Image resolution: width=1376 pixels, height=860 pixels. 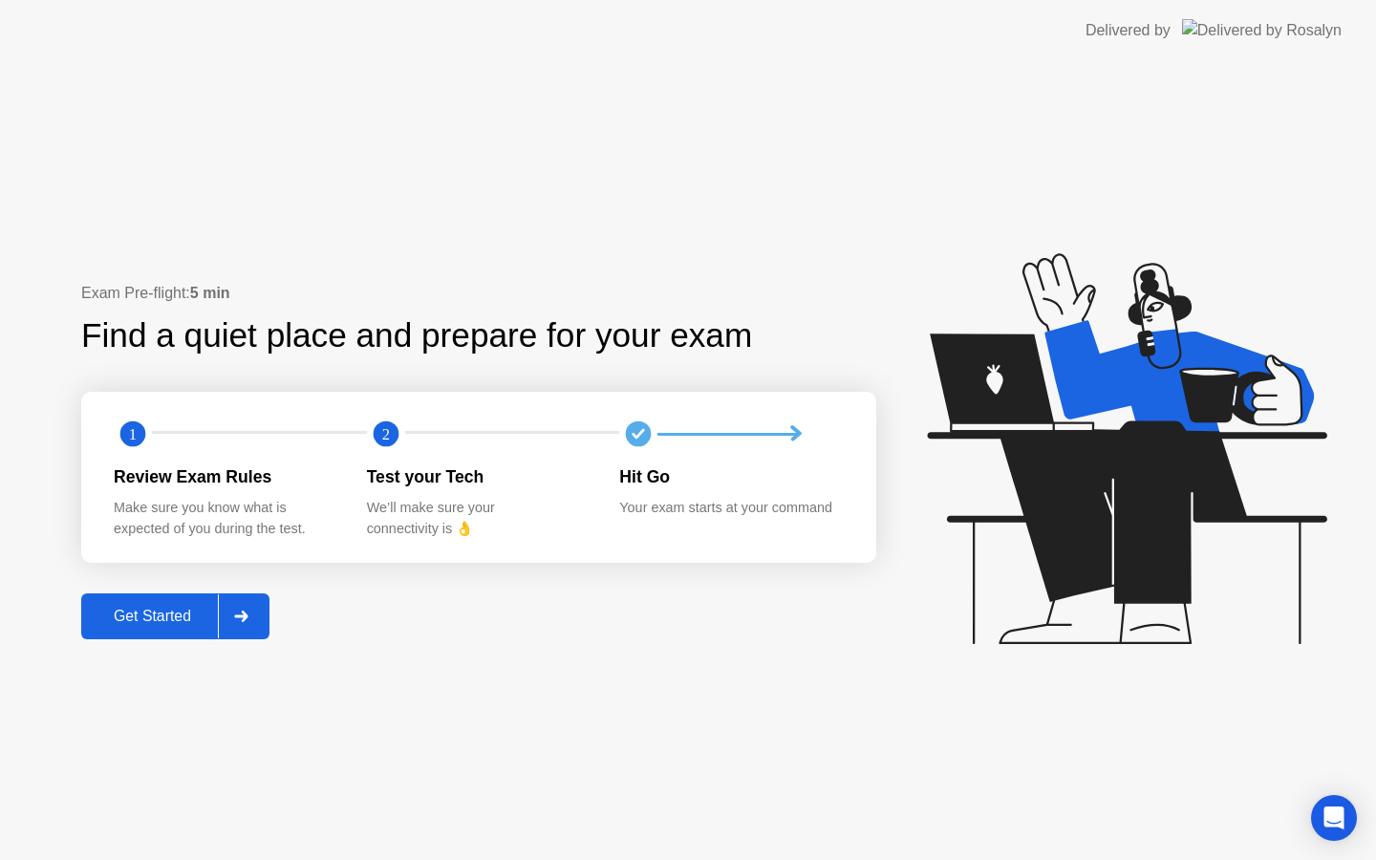 I want to click on button: Get Started, so click(x=175, y=616).